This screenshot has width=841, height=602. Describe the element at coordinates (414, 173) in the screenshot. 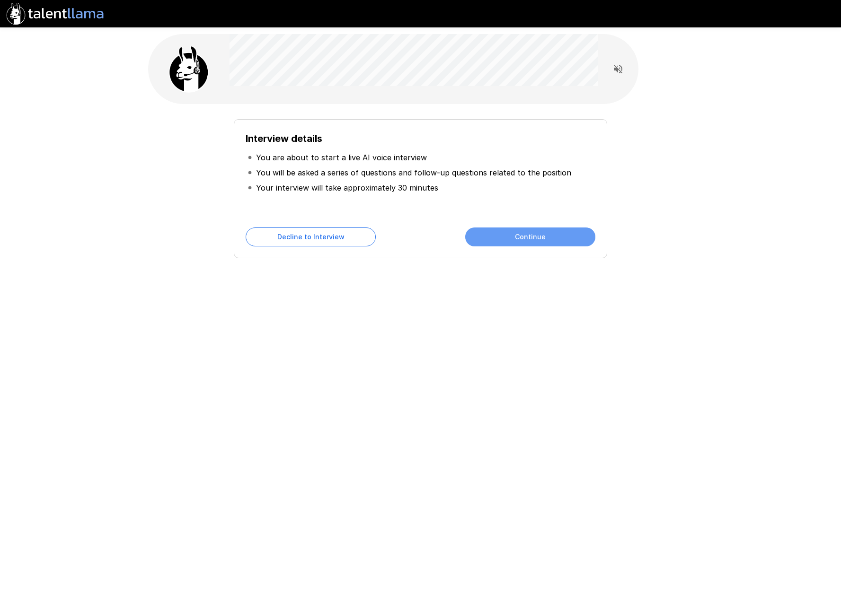

I see `p: You will be asked a series of questions and follow-up questions related to the position` at that location.